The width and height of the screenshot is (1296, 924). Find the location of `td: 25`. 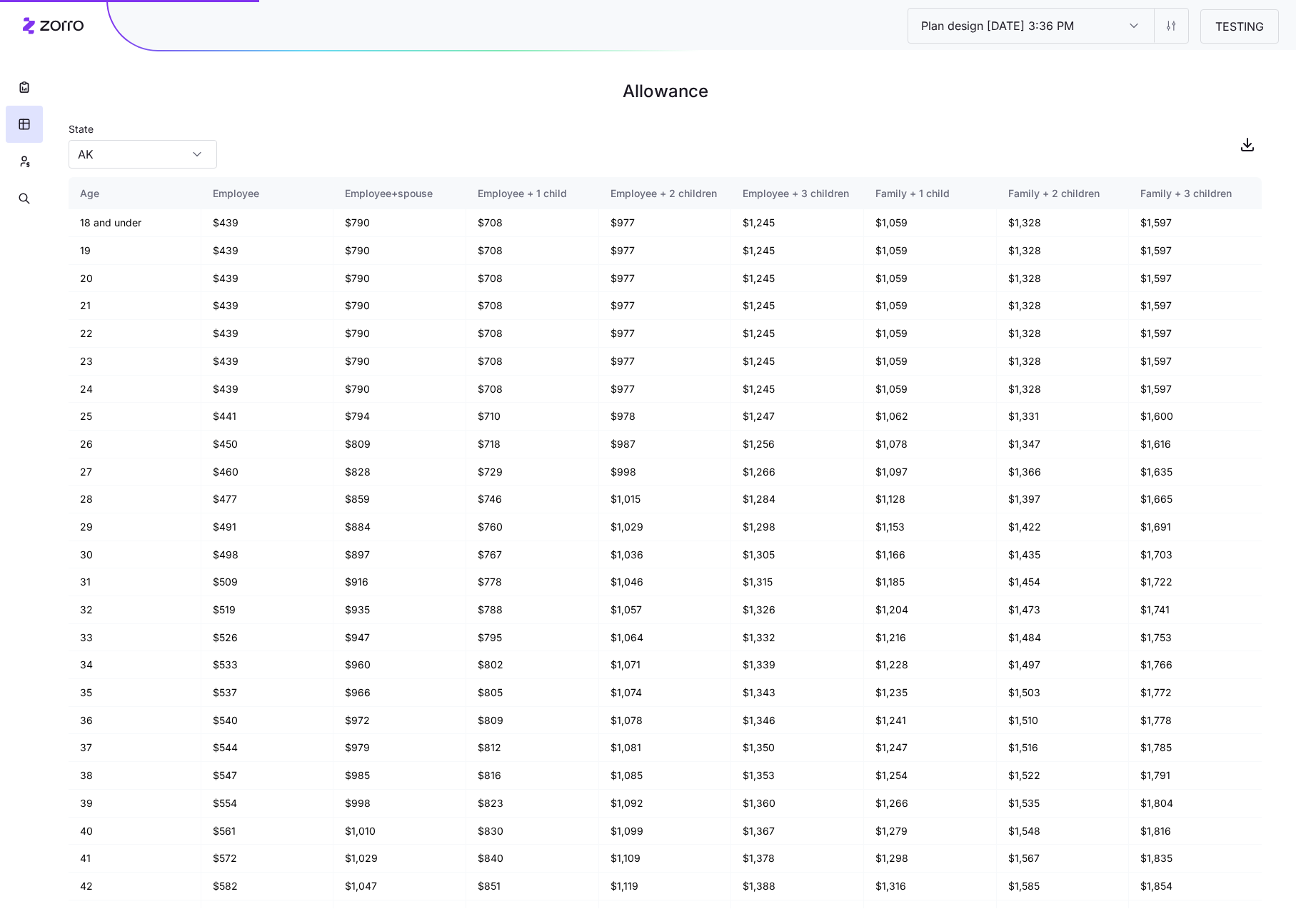

td: 25 is located at coordinates (135, 417).